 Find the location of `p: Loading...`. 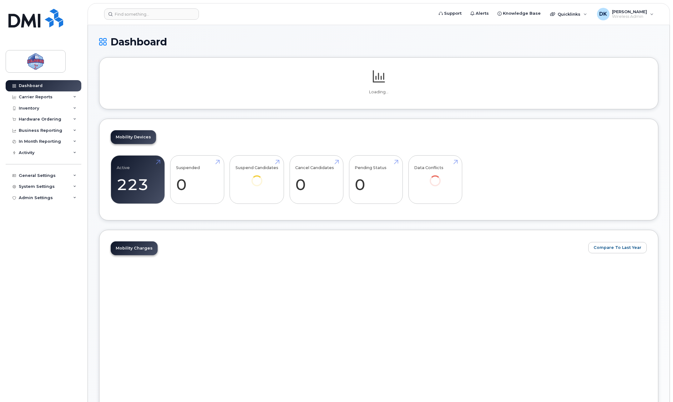

p: Loading... is located at coordinates (379, 92).